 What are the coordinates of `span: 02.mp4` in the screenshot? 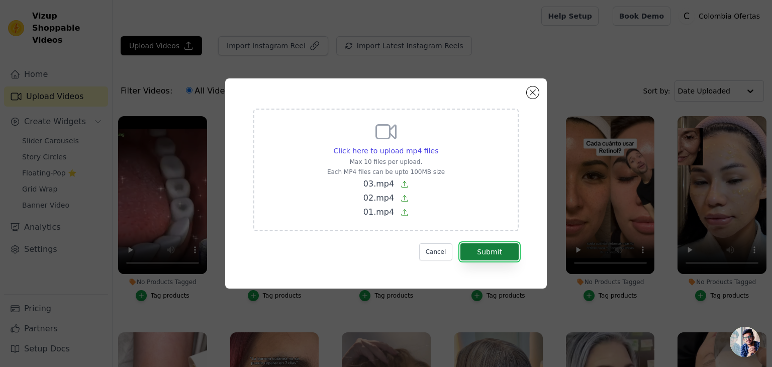 It's located at (379, 198).